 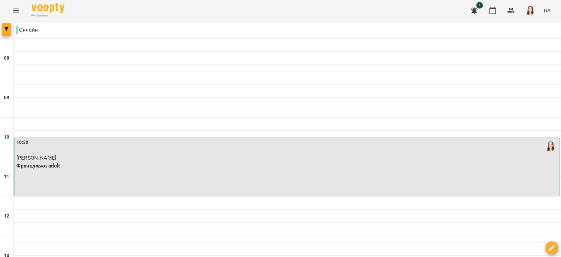 I want to click on h6: 11, so click(x=7, y=177).